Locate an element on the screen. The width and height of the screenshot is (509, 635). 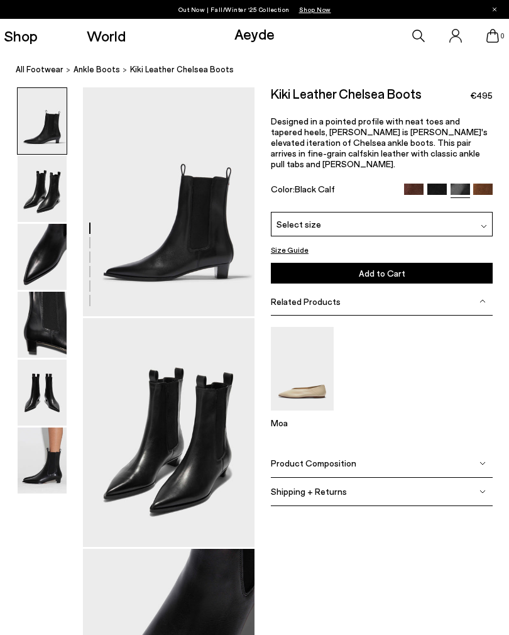
h2: Kiki Leather Chelsea Boots is located at coordinates (346, 94).